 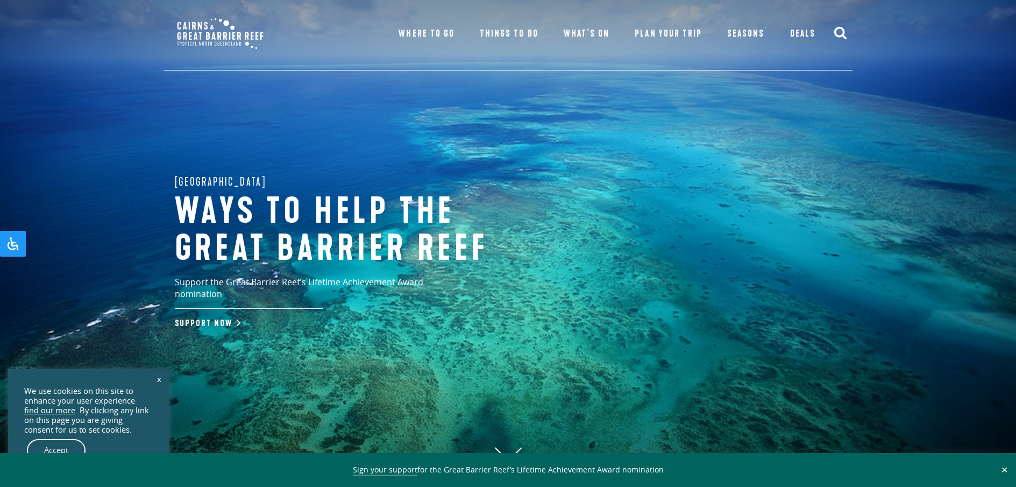 I want to click on a: x, so click(x=159, y=379).